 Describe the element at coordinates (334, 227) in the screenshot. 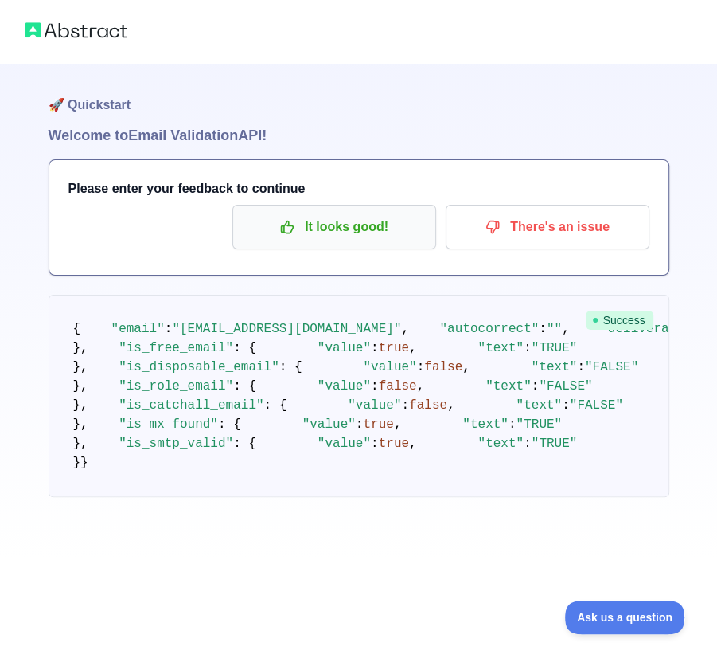

I see `button: It looks good!` at that location.